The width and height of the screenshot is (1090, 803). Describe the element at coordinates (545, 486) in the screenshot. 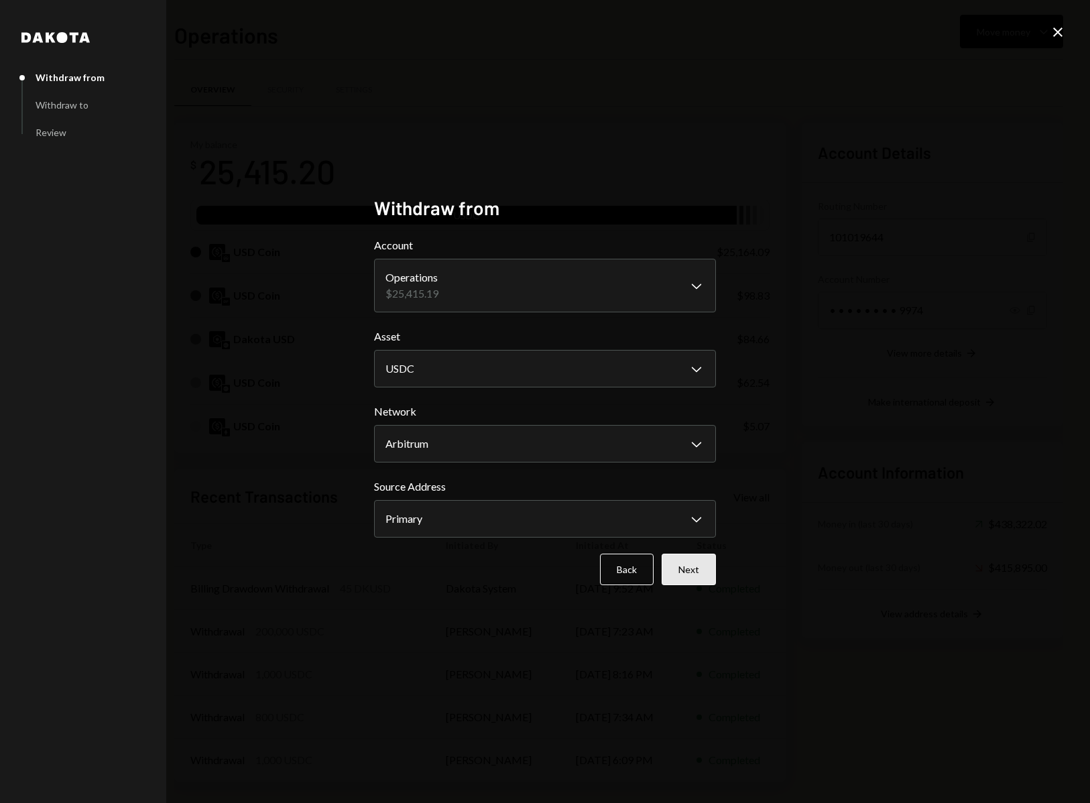

I see `label: Source Address` at that location.